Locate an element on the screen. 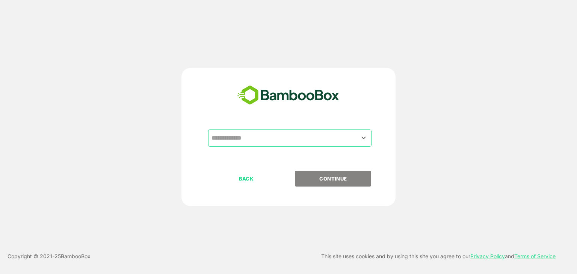 The width and height of the screenshot is (577, 274). img: bamboobox is located at coordinates (288, 95).